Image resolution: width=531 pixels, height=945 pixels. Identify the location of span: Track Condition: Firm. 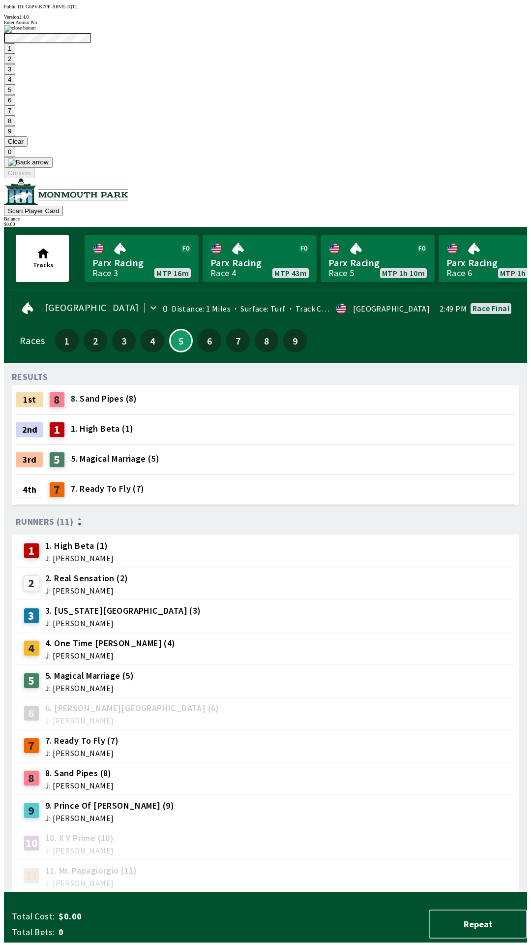
(329, 309).